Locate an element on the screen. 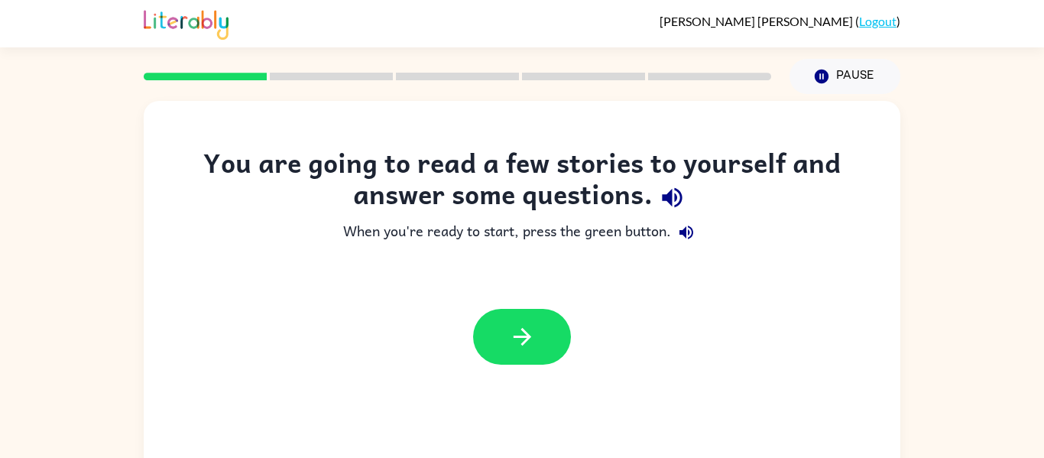 The image size is (1044, 458). img: Literably is located at coordinates (186, 23).